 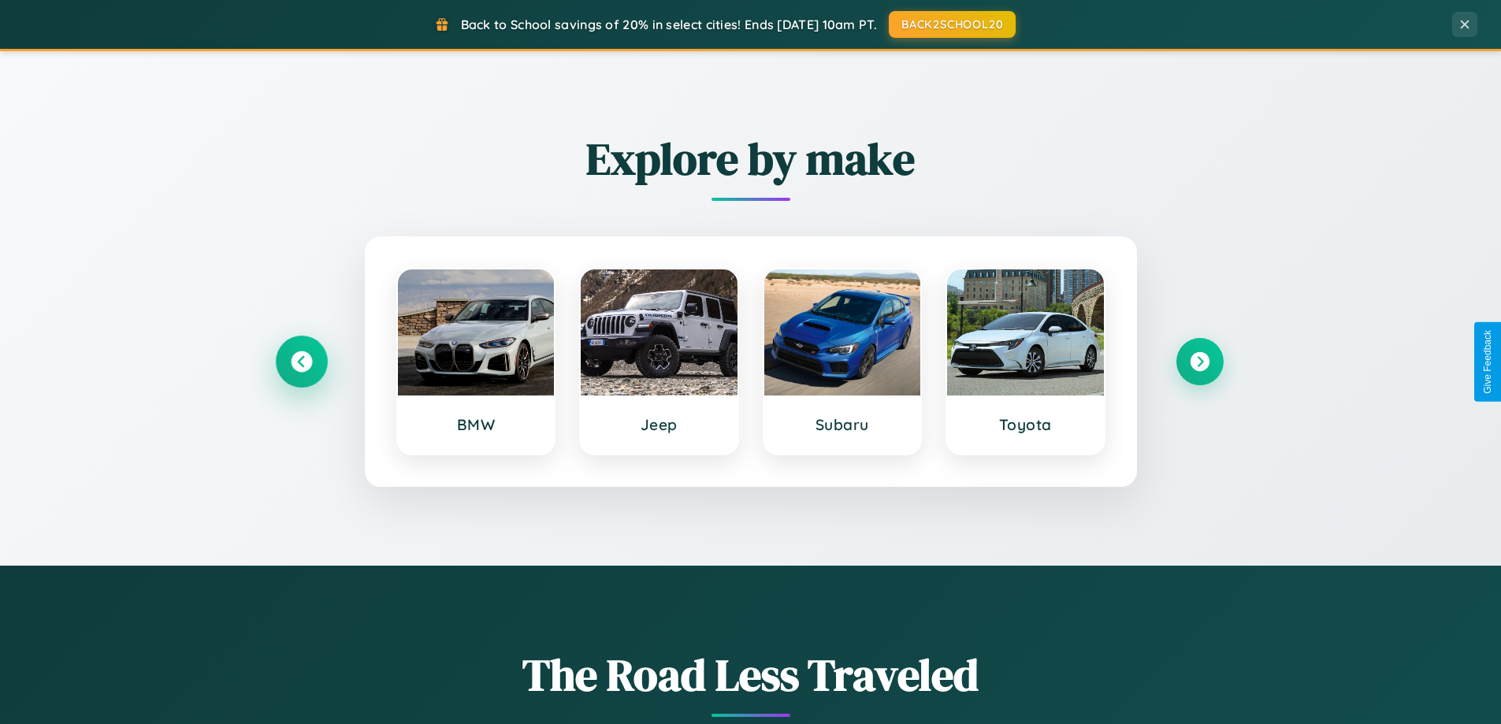 I want to click on h1: The Road Less Traveled, so click(x=751, y=675).